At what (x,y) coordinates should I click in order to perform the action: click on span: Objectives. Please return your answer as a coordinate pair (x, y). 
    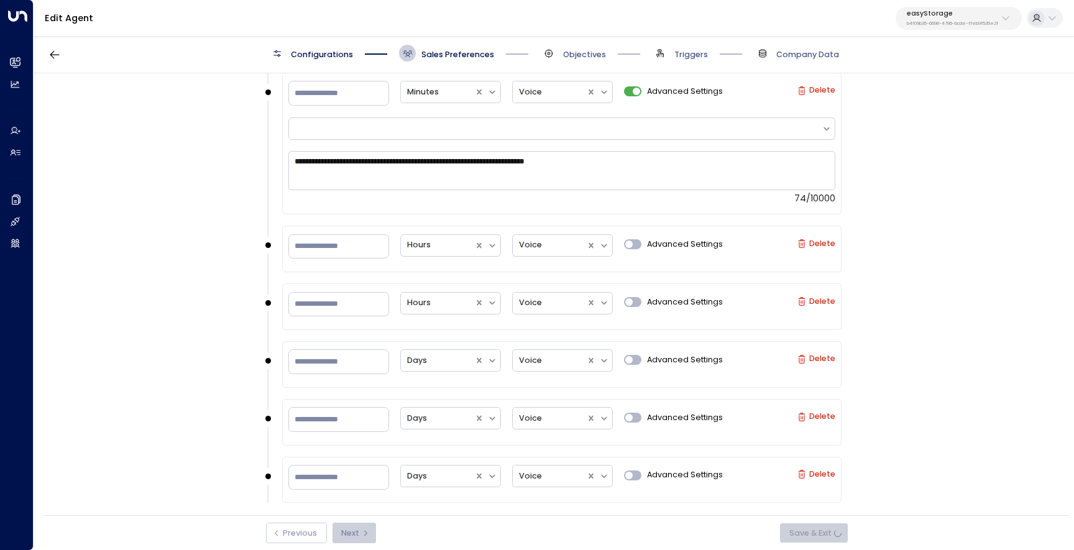
    Looking at the image, I should click on (584, 55).